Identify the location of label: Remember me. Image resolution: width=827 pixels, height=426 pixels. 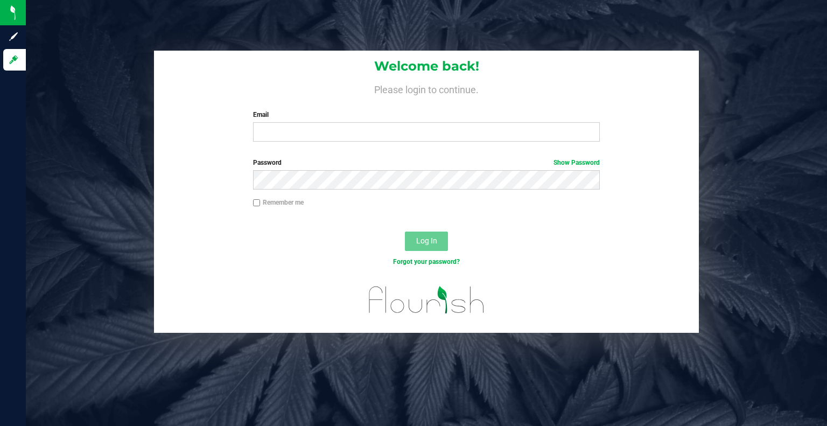
(278, 203).